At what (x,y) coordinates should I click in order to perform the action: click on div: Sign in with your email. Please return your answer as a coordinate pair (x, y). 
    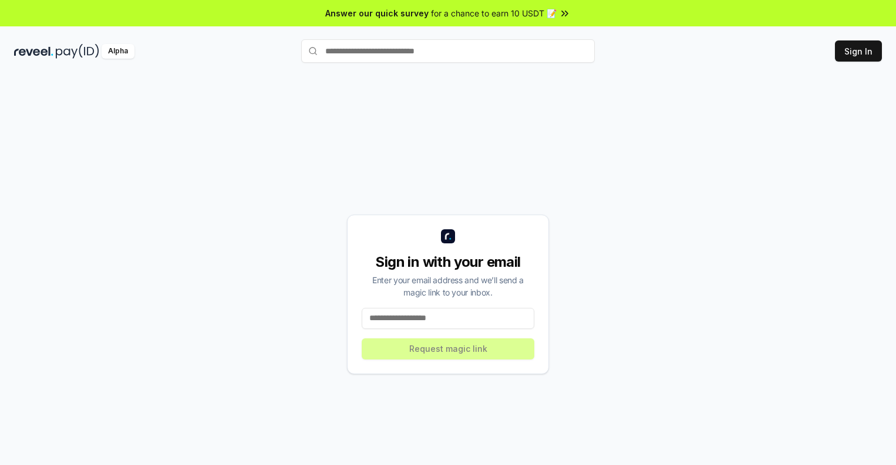
    Looking at the image, I should click on (448, 262).